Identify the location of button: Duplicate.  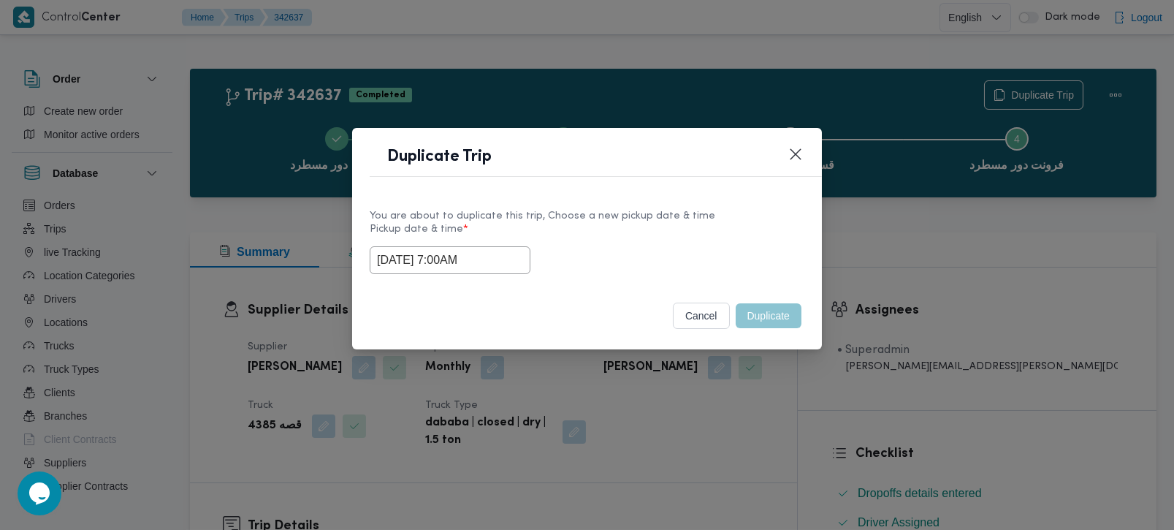
(768, 316).